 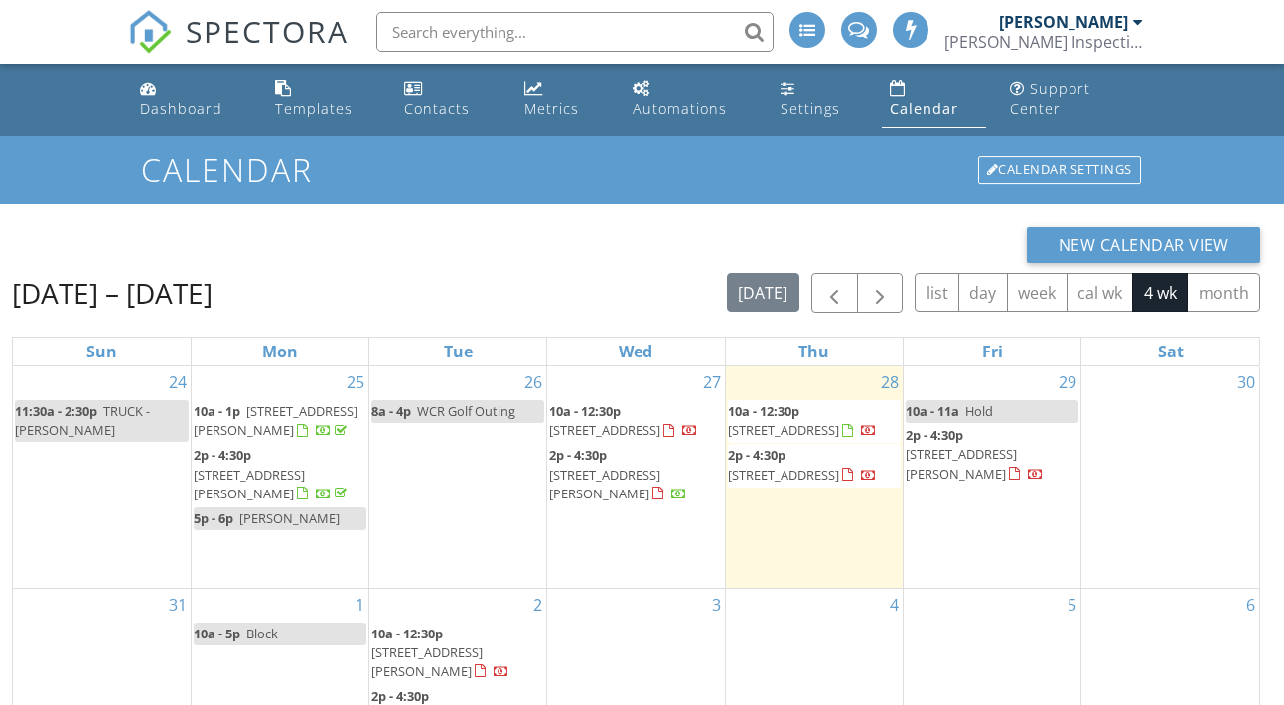 I want to click on td: Go to August 26, 2025, so click(x=458, y=477).